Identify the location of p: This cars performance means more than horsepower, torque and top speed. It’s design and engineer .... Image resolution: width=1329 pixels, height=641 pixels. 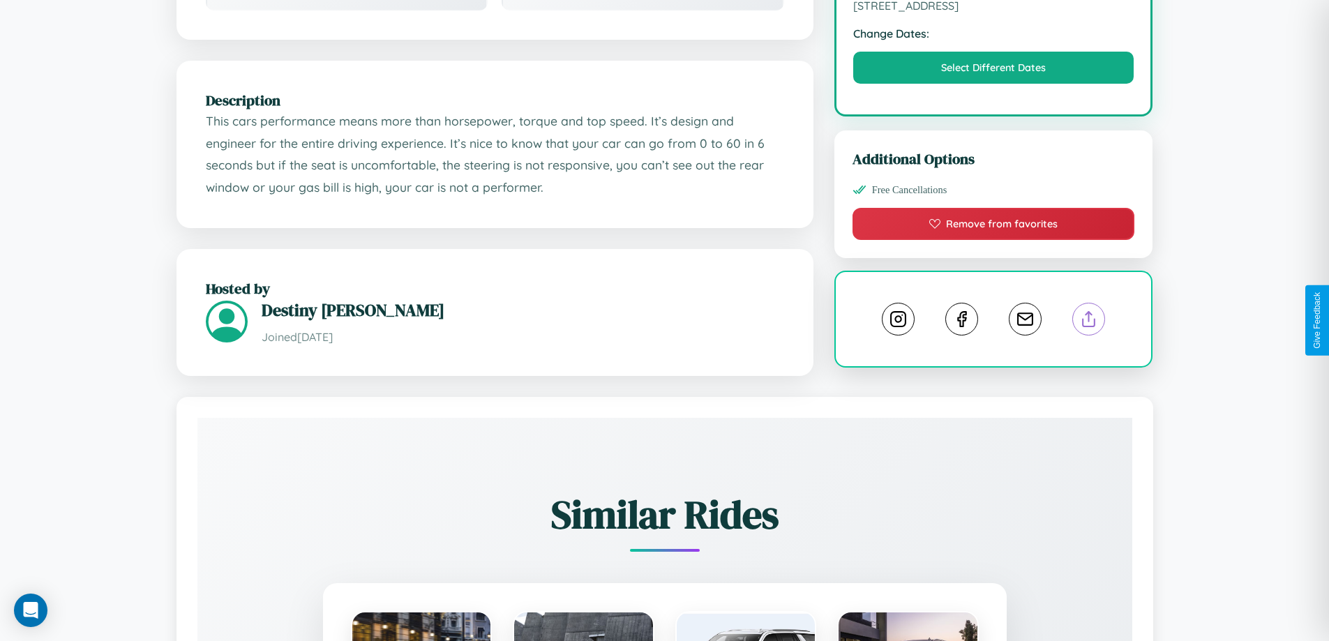
(495, 154).